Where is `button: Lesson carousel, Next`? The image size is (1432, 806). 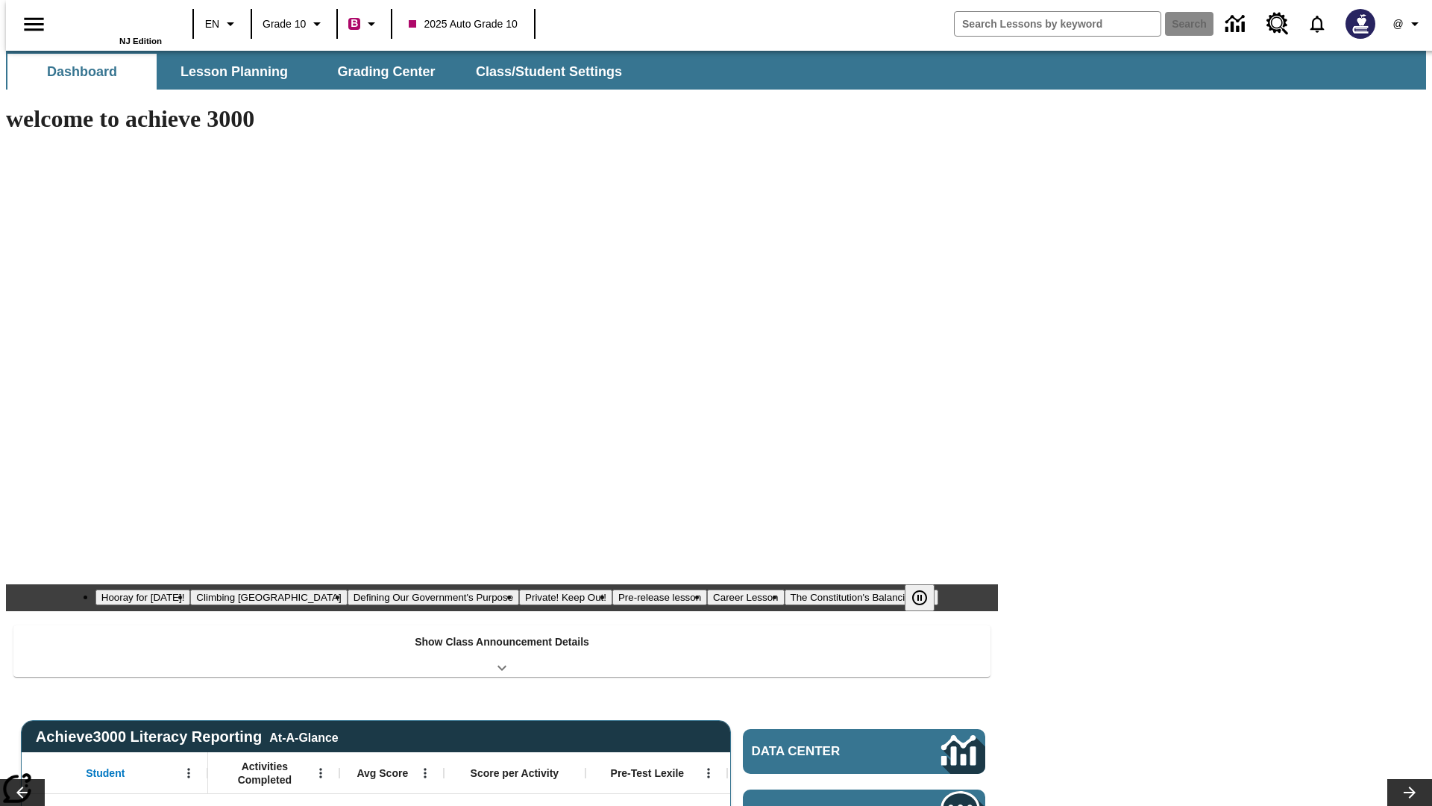
button: Lesson carousel, Next is located at coordinates (1410, 792).